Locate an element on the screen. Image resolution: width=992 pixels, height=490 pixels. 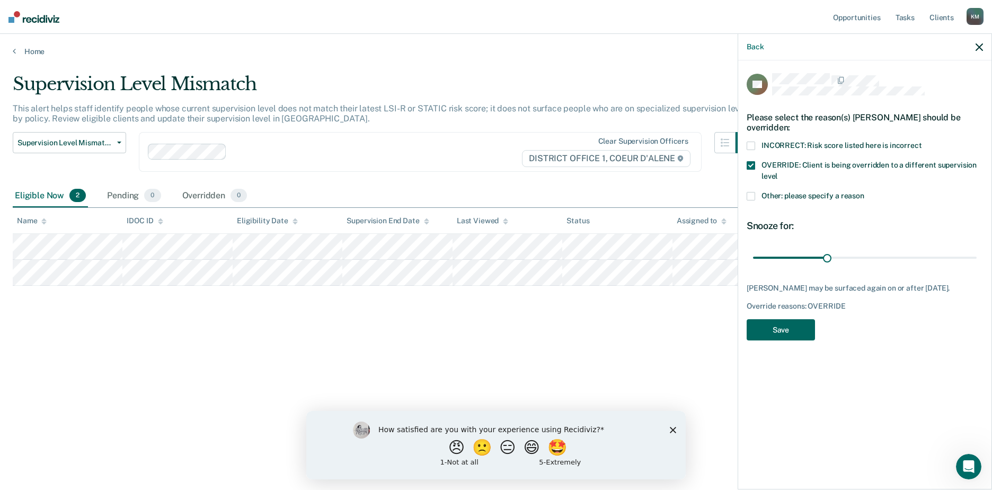
div: Assigned to is located at coordinates (702, 221).